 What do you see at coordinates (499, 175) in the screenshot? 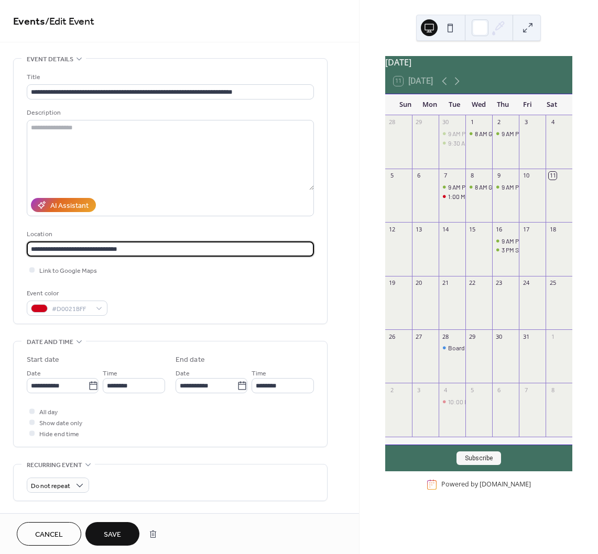
I see `div: 9` at bounding box center [499, 175].